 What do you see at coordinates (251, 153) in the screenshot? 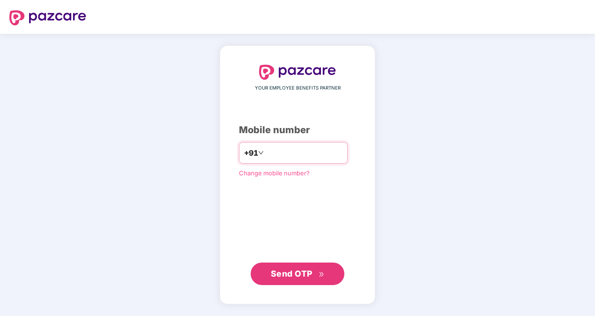
I see `span: +91` at bounding box center [251, 153].